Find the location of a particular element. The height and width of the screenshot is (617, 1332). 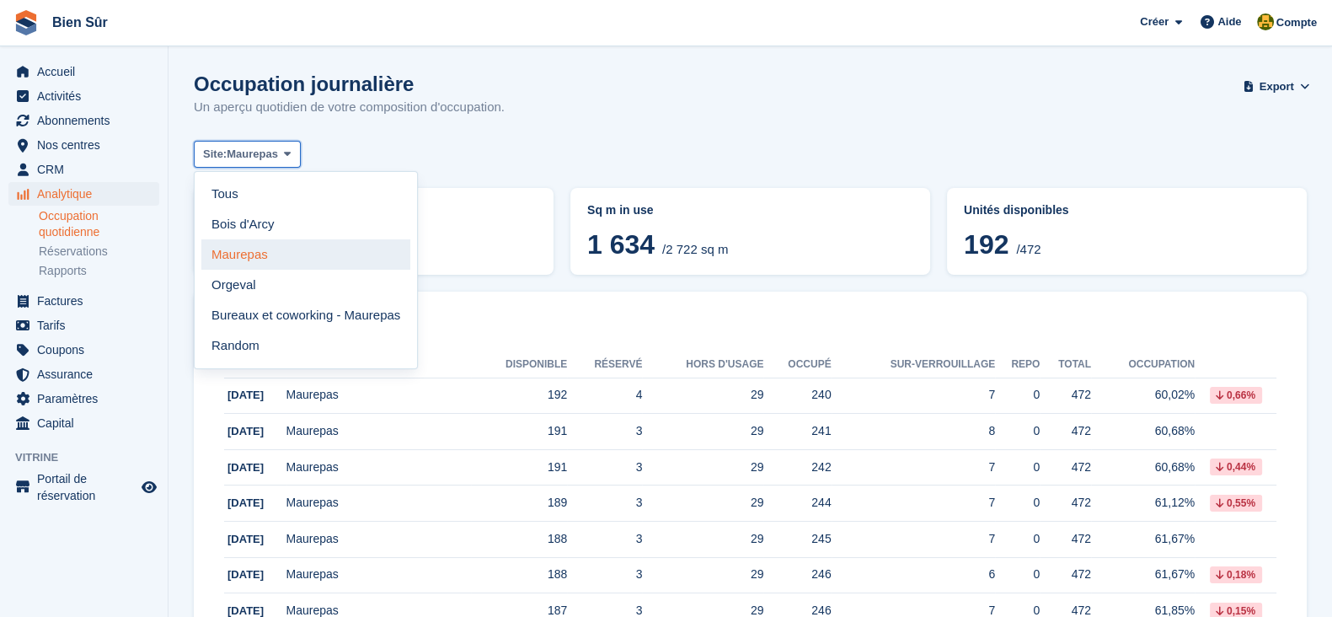

span: Activités is located at coordinates (88, 96).